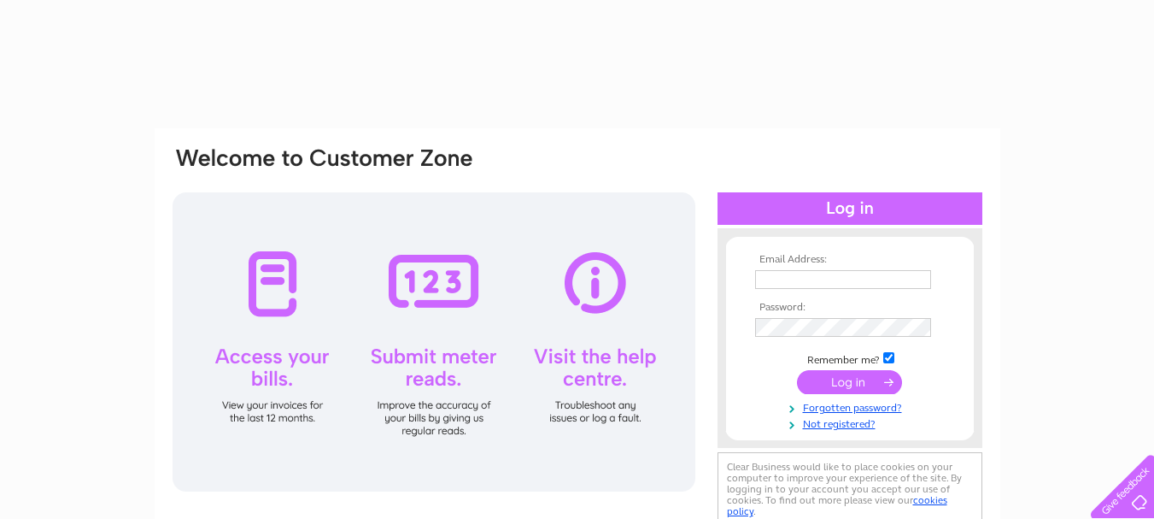 The height and width of the screenshot is (519, 1154). I want to click on a: Not registered?, so click(852, 422).